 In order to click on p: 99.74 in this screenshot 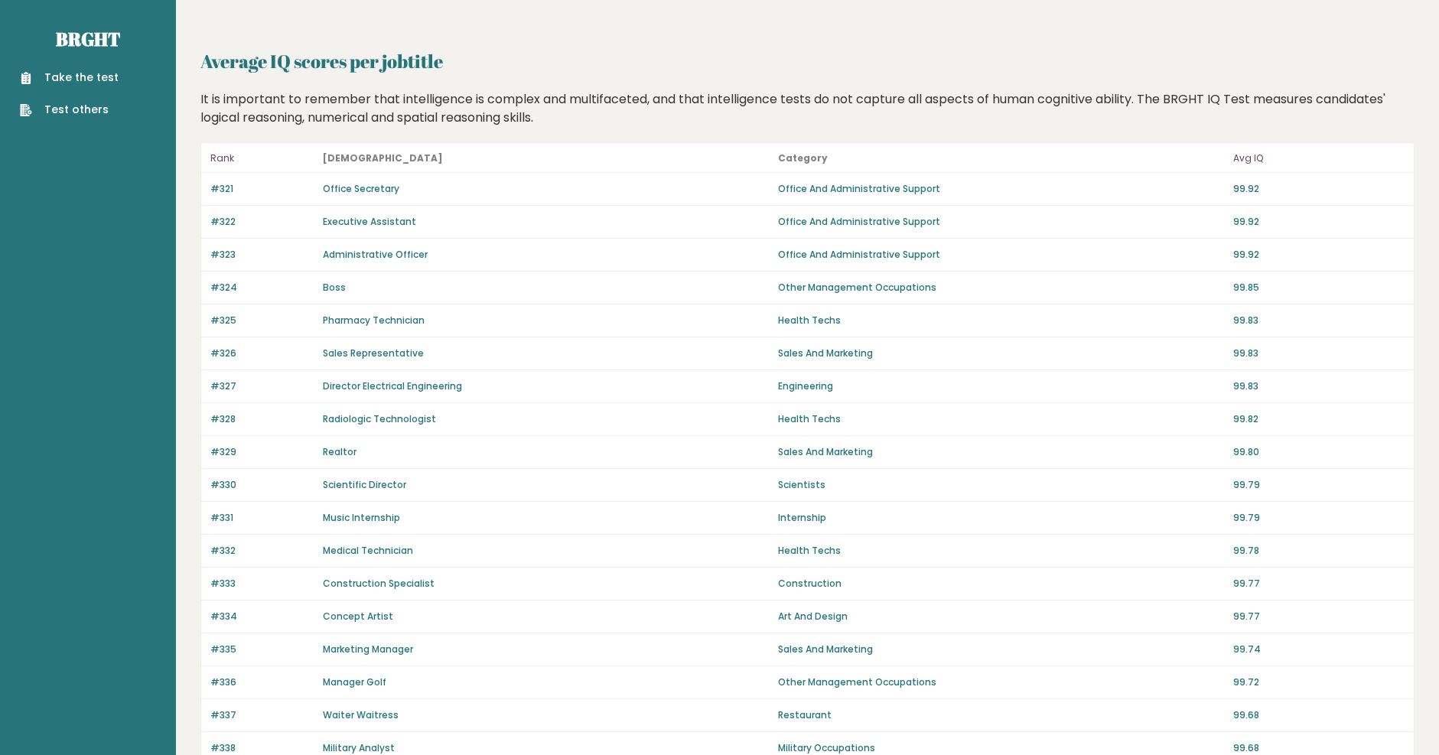, I will do `click(1319, 649)`.